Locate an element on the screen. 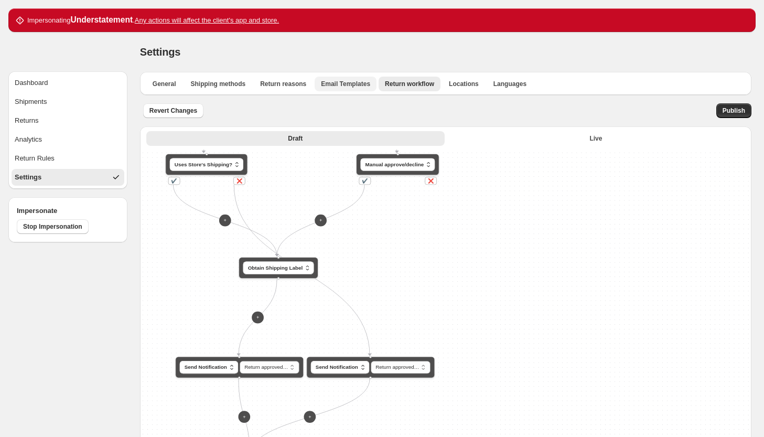 The image size is (764, 437). button: Obtain Shipping Label is located at coordinates (278, 268).